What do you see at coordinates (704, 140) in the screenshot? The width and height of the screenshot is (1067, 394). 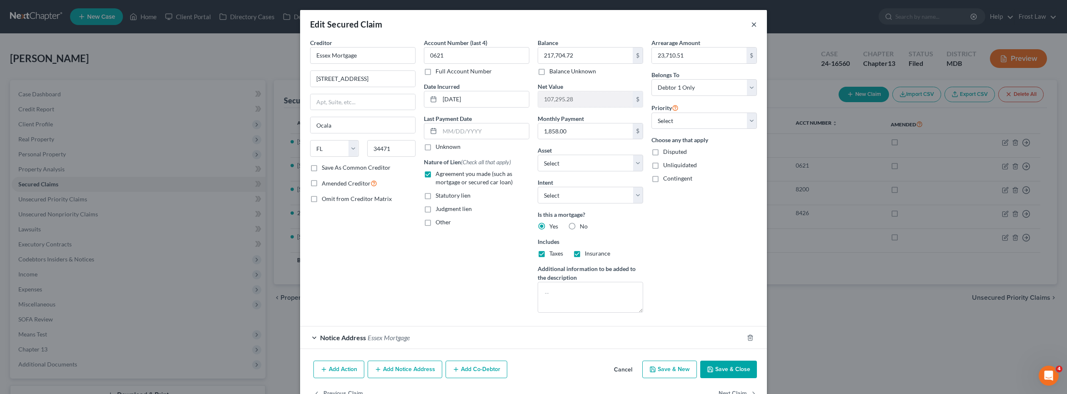 I see `label: Choose any that apply` at bounding box center [704, 140].